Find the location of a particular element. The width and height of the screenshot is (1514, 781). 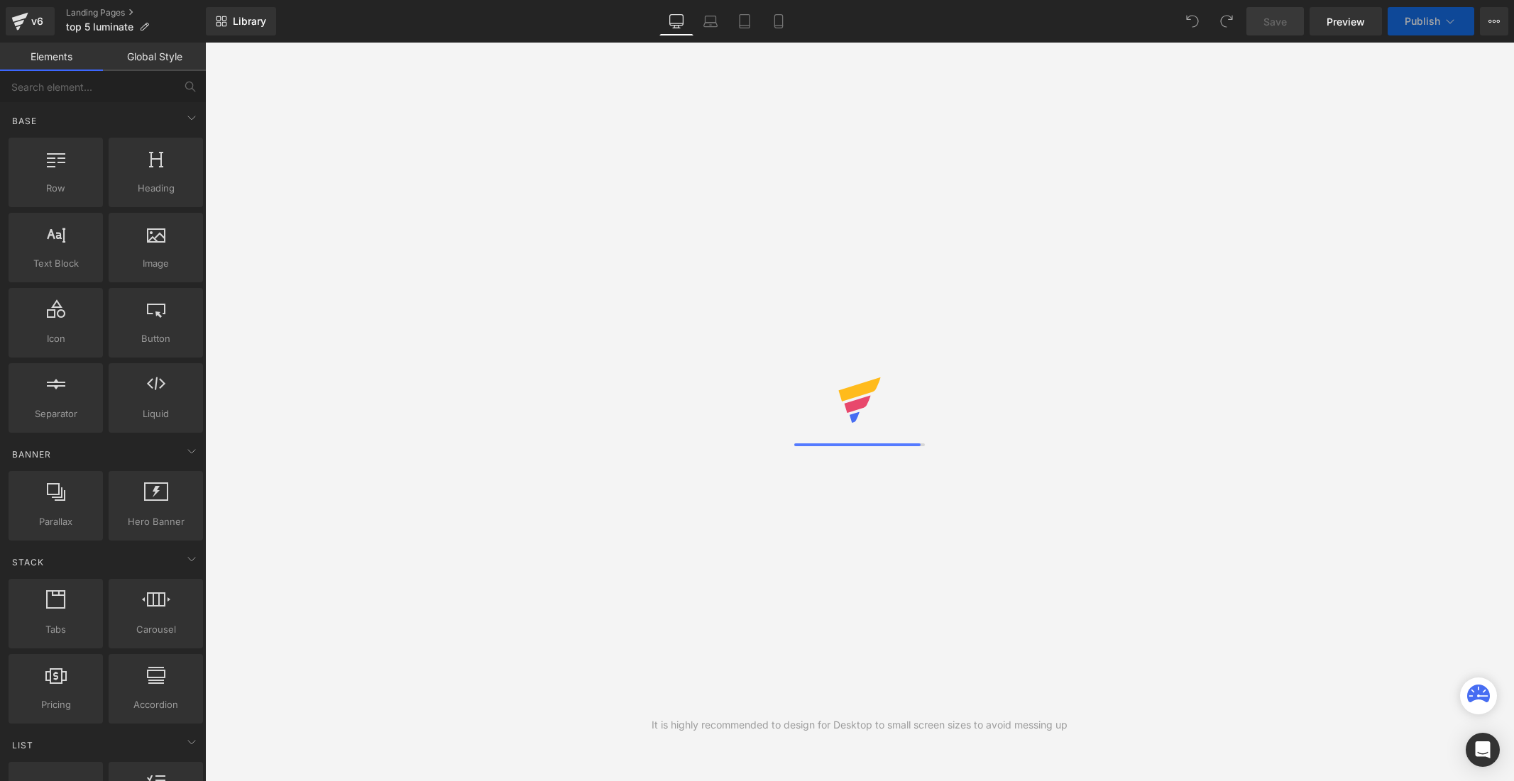

span: Library is located at coordinates (249, 21).